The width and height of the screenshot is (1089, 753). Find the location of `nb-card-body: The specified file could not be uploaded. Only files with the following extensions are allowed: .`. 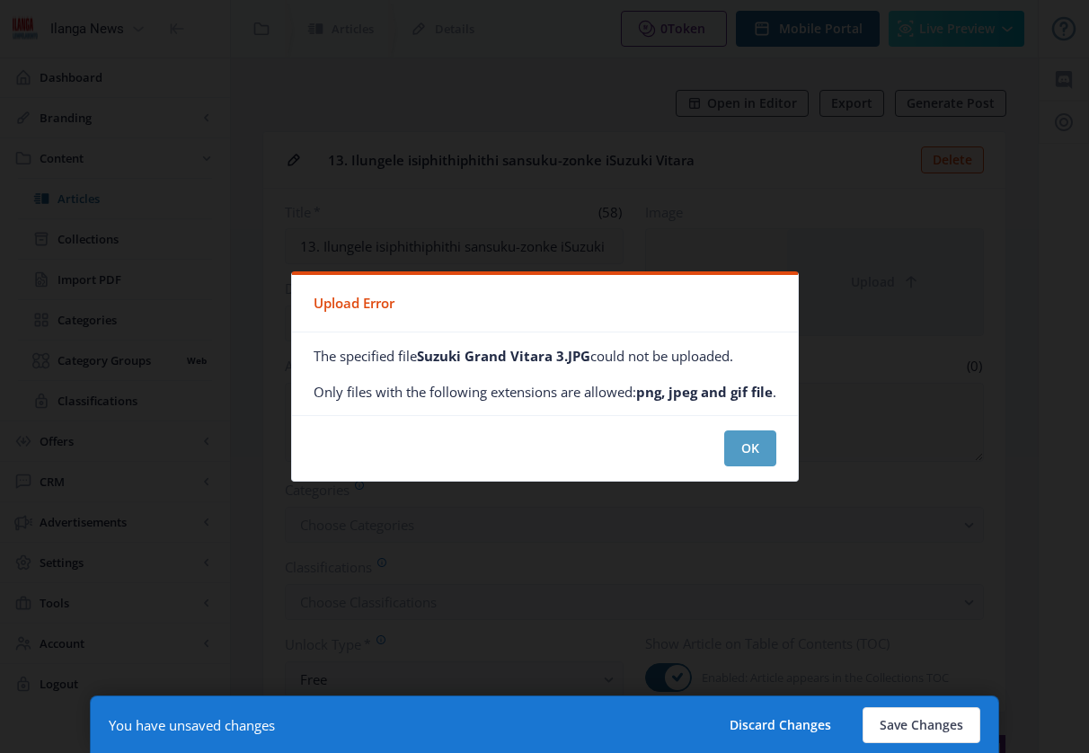

nb-card-body: The specified file could not be uploaded. Only files with the following extensions are allowed: . is located at coordinates (544, 374).